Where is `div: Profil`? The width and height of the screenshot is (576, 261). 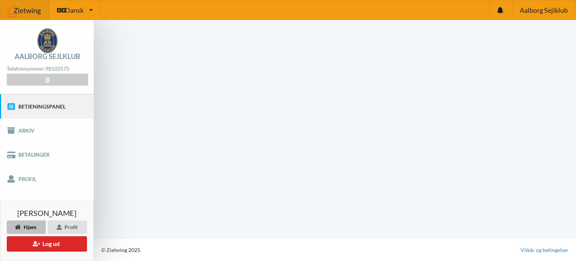 div: Profil is located at coordinates (67, 227).